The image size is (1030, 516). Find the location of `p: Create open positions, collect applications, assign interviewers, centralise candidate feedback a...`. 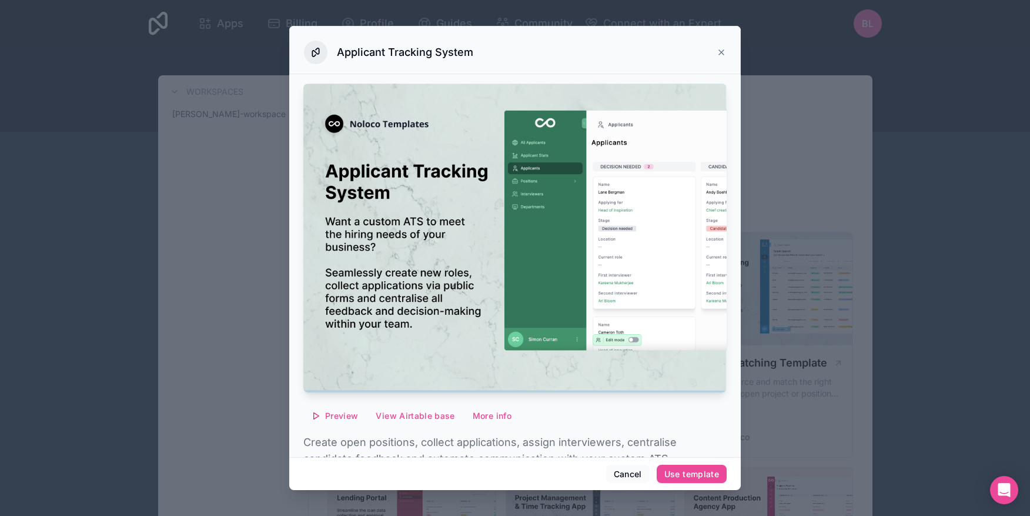

p: Create open positions, collect applications, assign interviewers, centralise candidate feedback a... is located at coordinates (515, 450).